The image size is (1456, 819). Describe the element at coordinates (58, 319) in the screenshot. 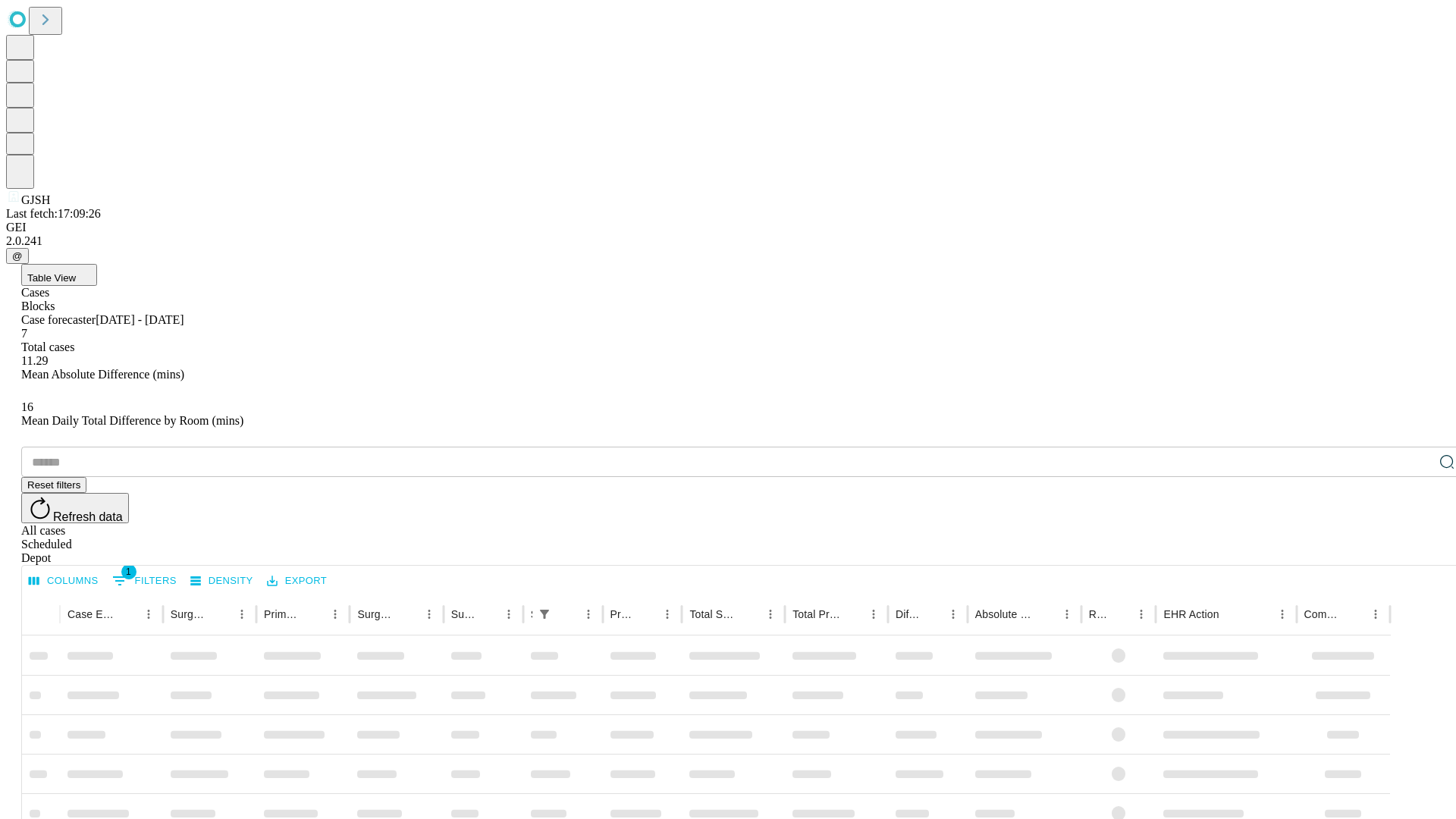

I see `span: Case forecaster` at that location.